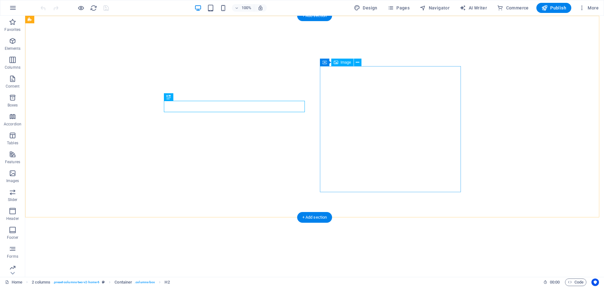  Describe the element at coordinates (346, 62) in the screenshot. I see `span: Image` at that location.